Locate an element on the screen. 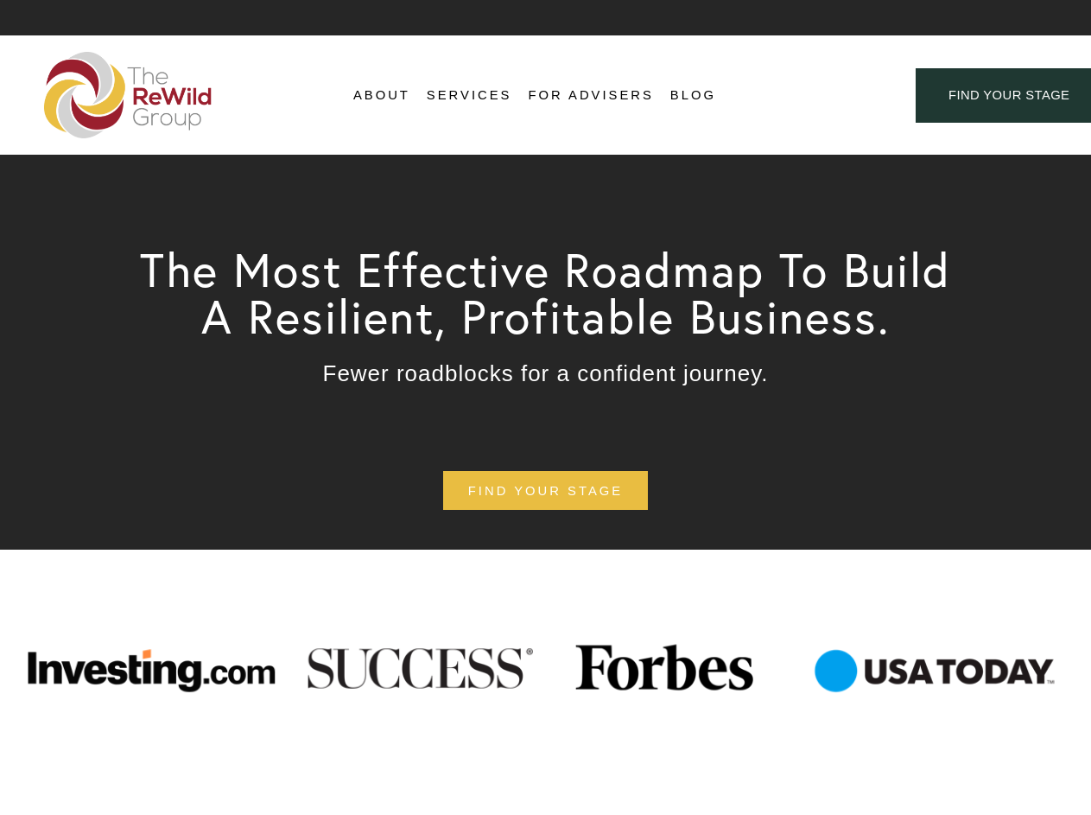  a: Blog is located at coordinates (693, 96).